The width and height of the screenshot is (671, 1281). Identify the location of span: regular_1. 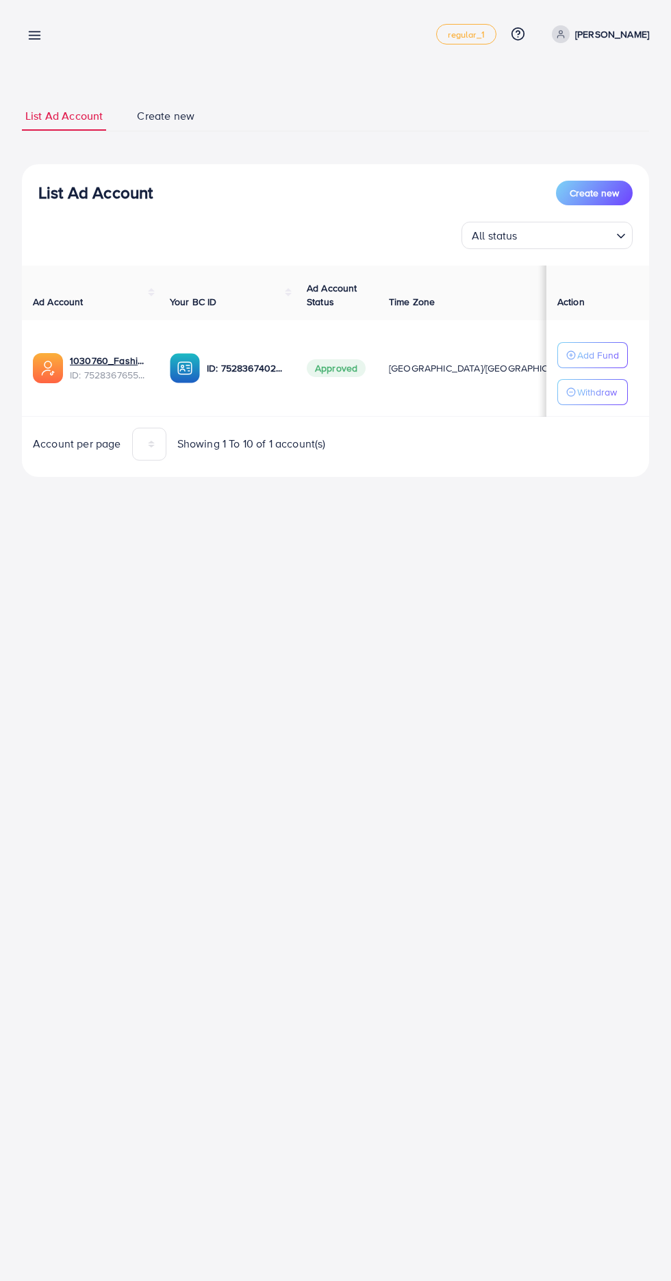
(465, 34).